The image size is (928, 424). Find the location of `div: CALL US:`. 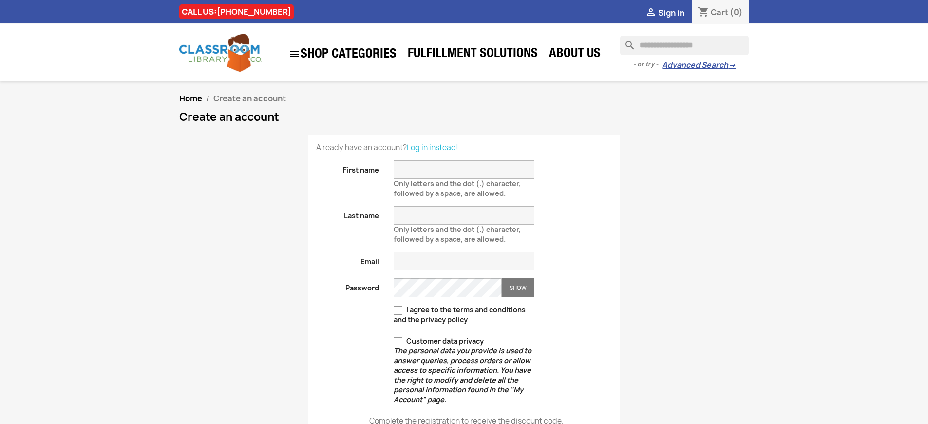

div: CALL US: is located at coordinates (236, 12).